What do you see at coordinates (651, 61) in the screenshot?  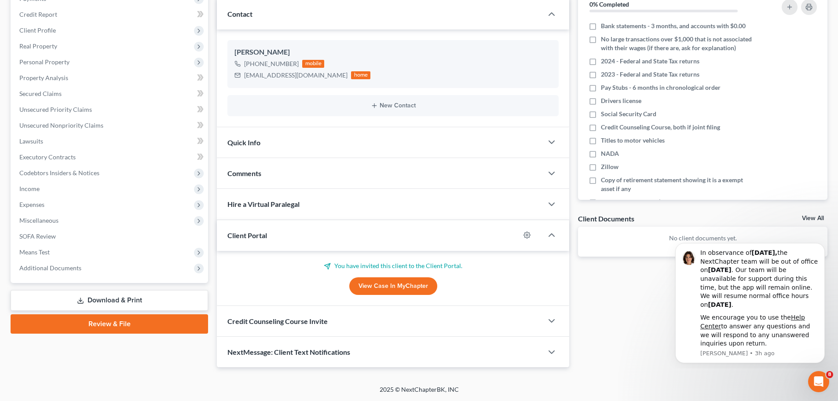 I see `span: 2024 - Federal and State Tax returns` at bounding box center [651, 61].